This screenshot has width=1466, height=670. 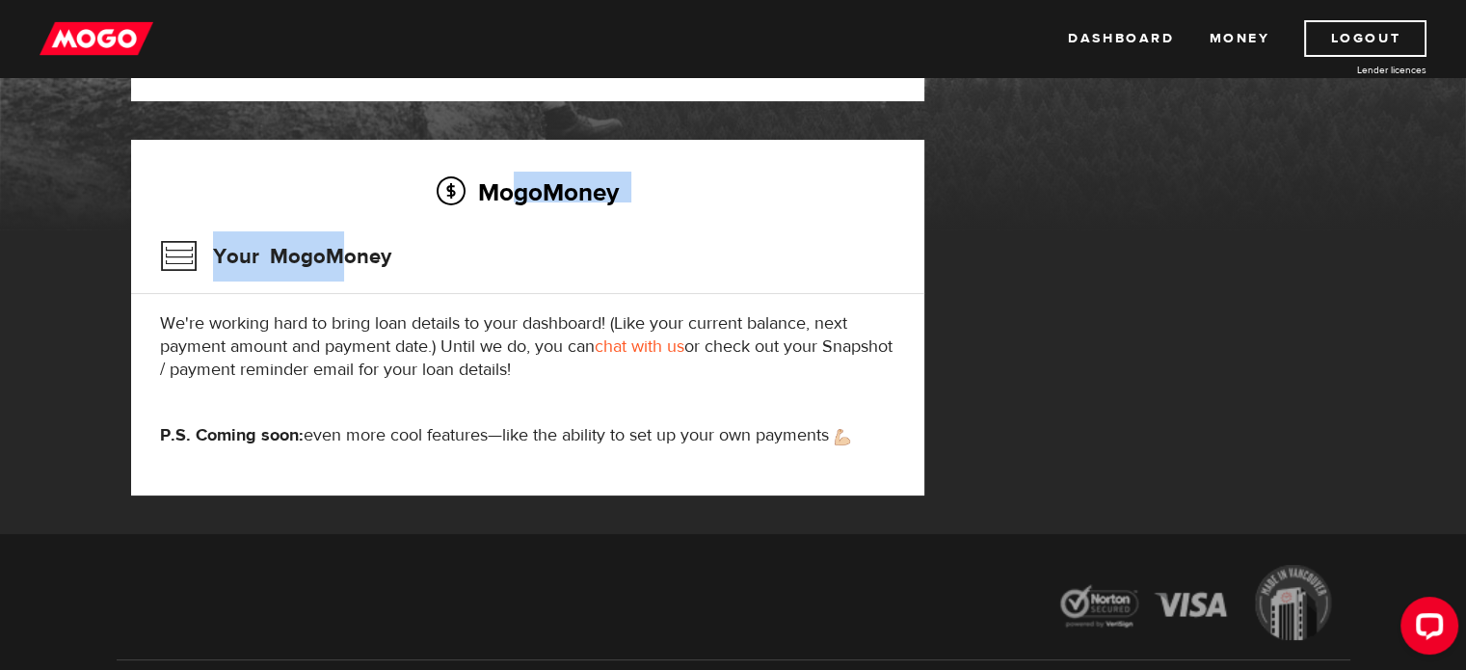 I want to click on a: chat with us, so click(x=639, y=346).